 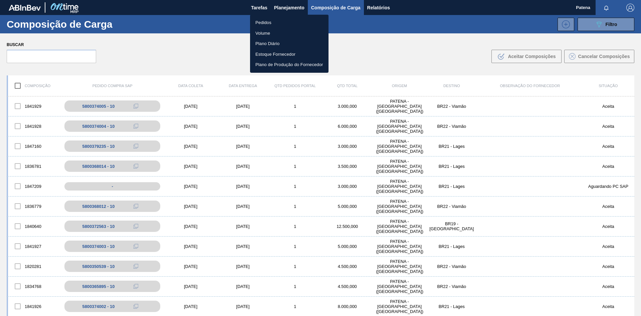 I want to click on li: Plano Diário, so click(x=289, y=44).